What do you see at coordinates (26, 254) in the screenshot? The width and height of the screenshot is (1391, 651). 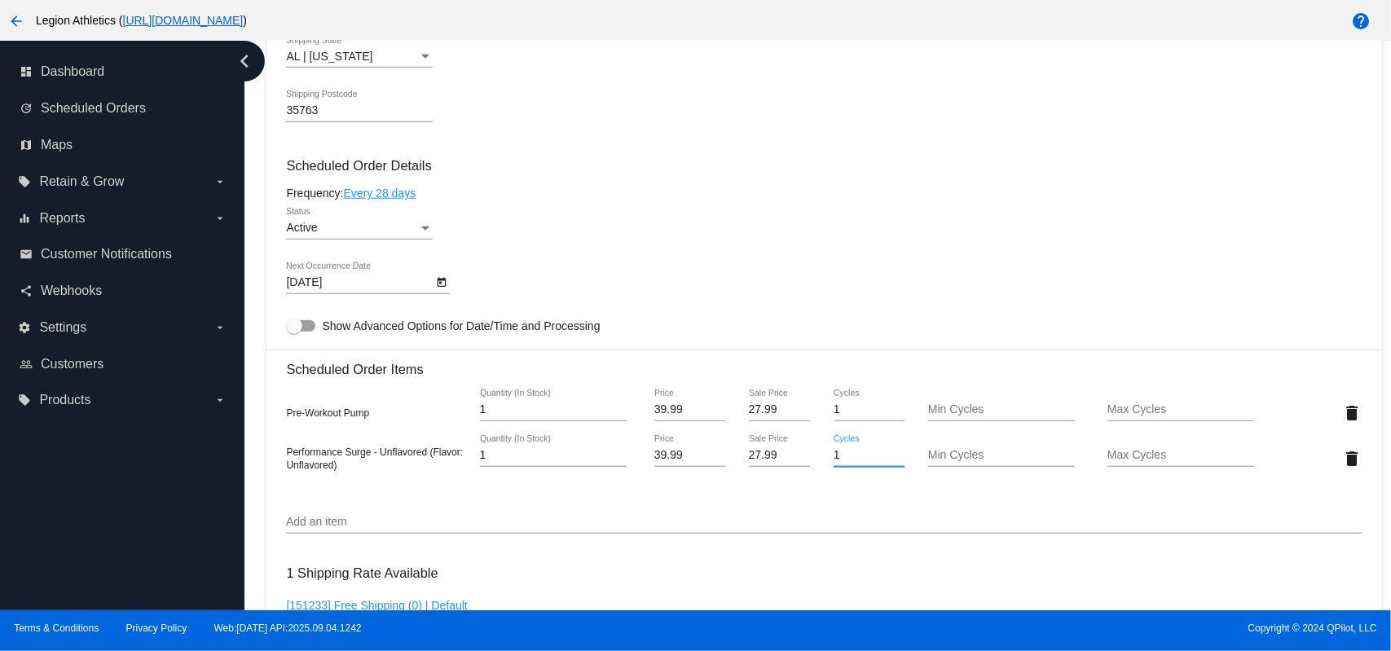 I see `i: email` at bounding box center [26, 254].